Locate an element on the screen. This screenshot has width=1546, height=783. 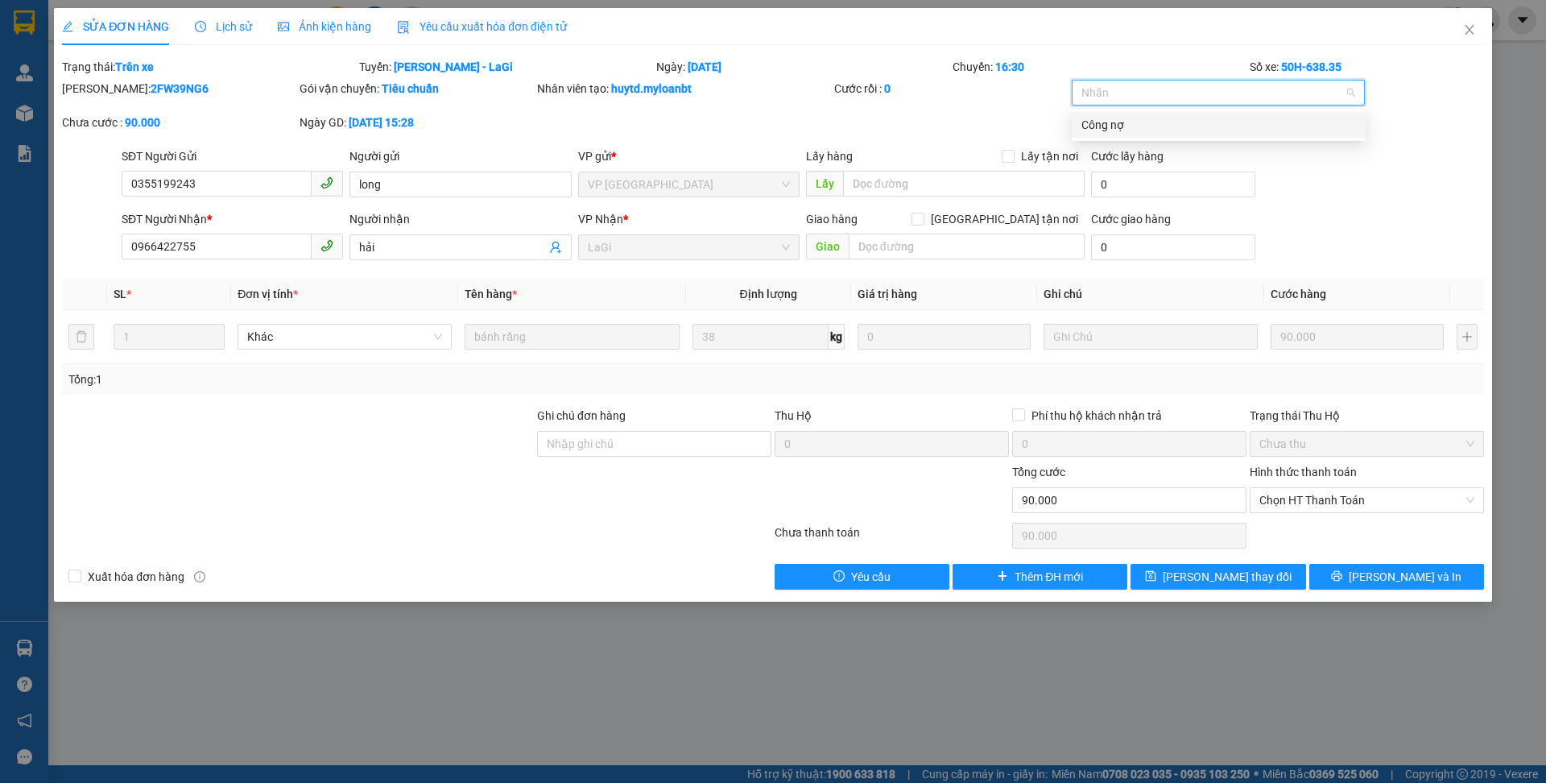
span: Cước hàng is located at coordinates (1298, 294).